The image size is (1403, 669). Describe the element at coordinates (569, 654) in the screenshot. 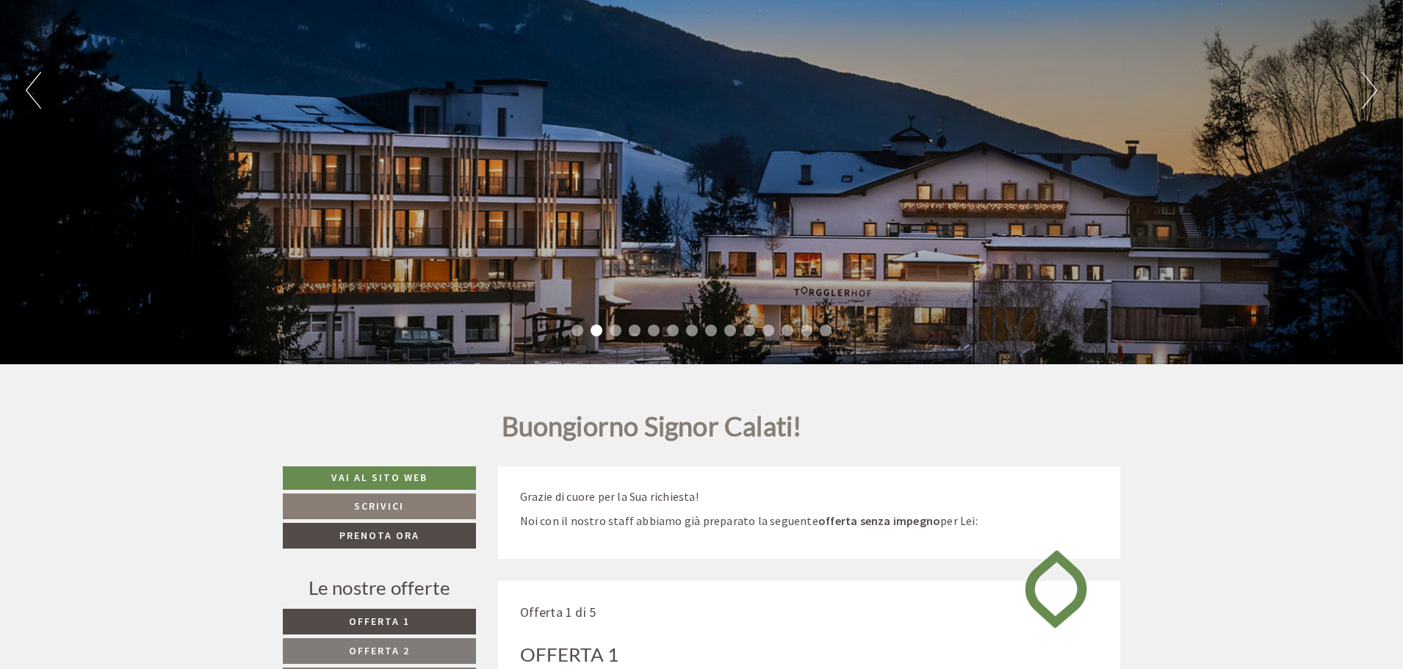

I see `div: Offerta 1` at that location.